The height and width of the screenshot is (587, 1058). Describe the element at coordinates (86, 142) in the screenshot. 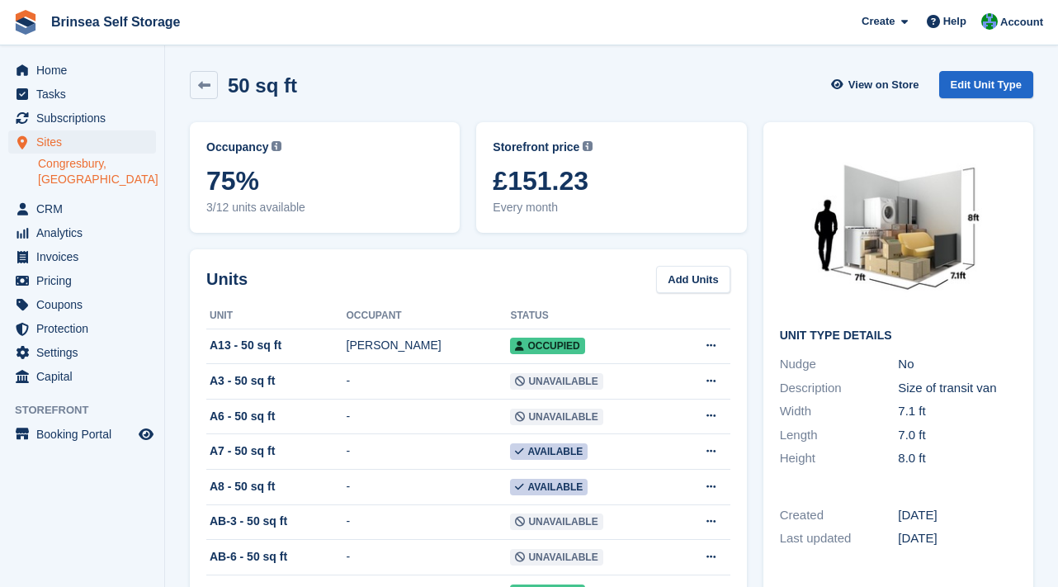

I see `span: Sites` at that location.